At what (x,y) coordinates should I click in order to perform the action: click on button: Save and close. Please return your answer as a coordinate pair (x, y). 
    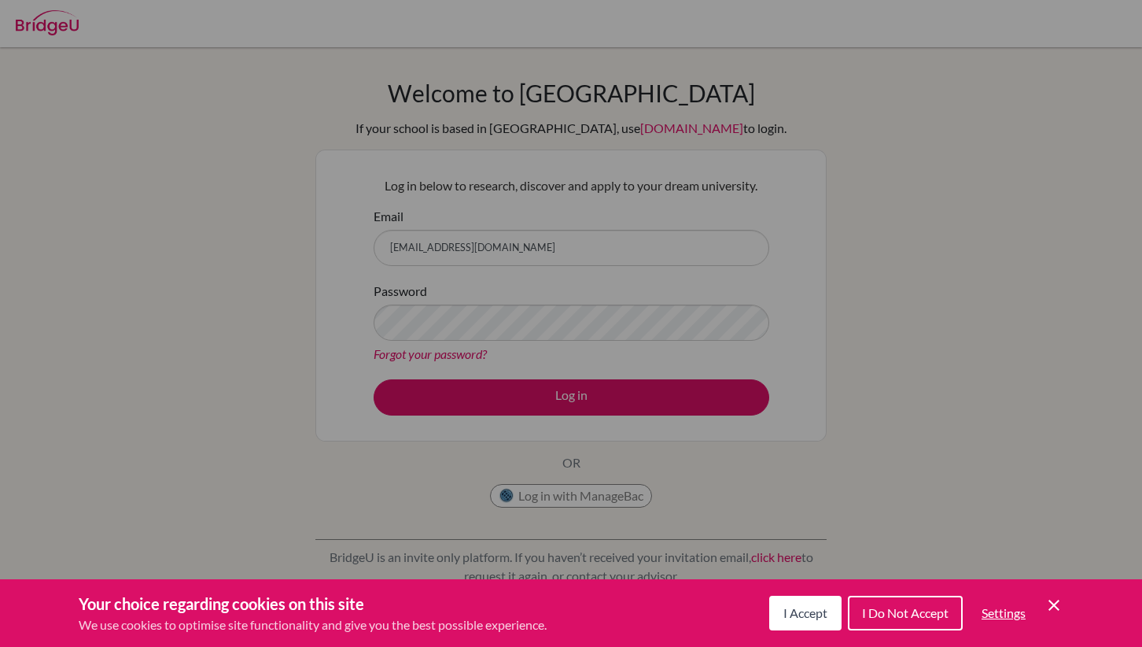
    Looking at the image, I should click on (1054, 605).